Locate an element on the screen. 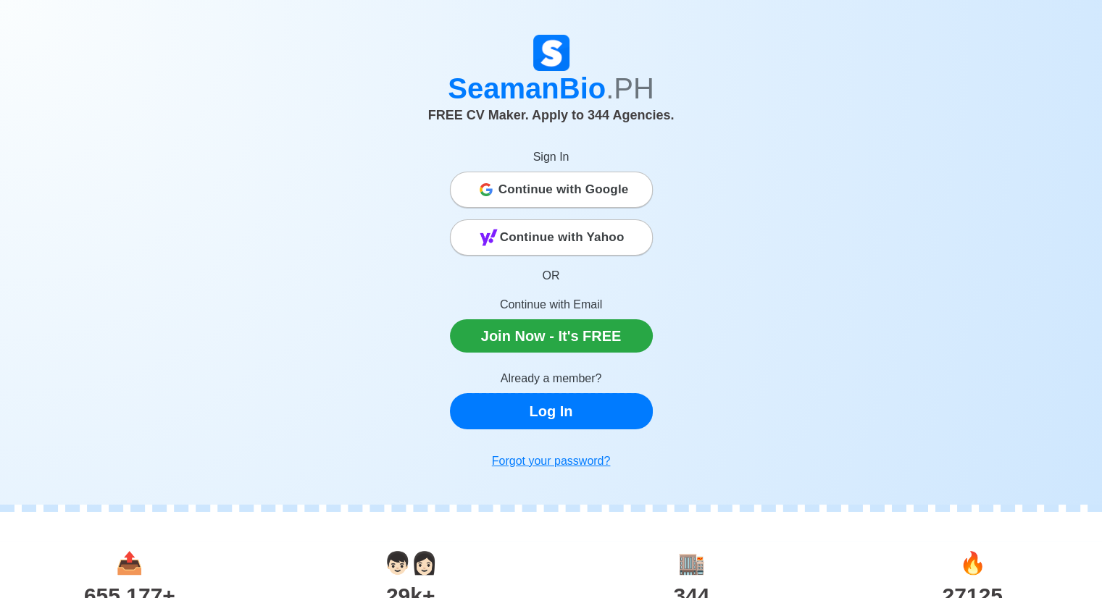 Image resolution: width=1102 pixels, height=598 pixels. p: OR is located at coordinates (551, 276).